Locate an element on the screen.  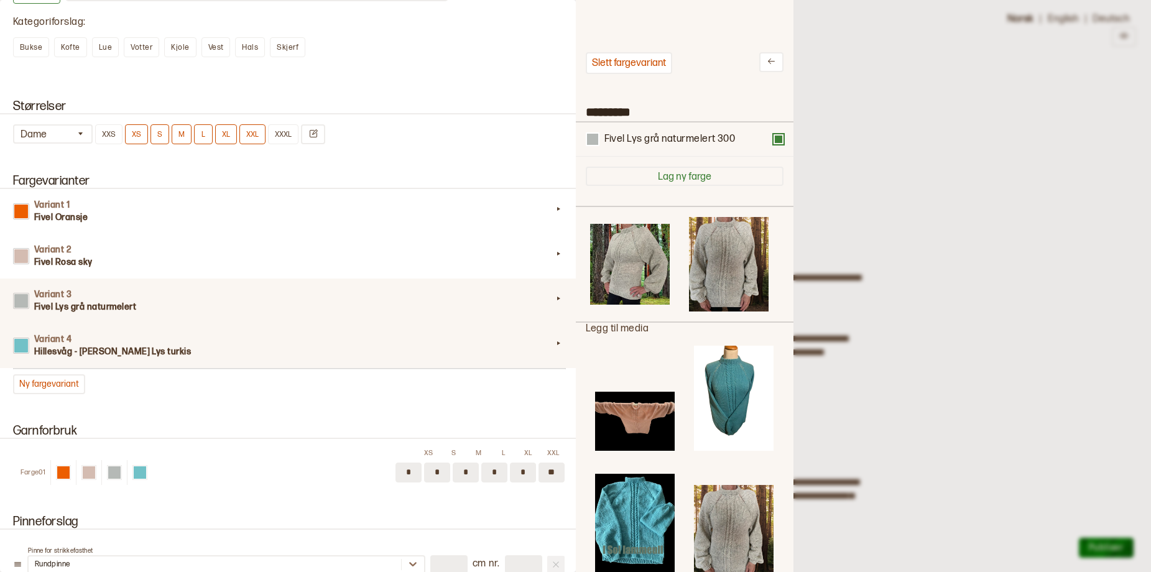
button: M is located at coordinates (182, 134).